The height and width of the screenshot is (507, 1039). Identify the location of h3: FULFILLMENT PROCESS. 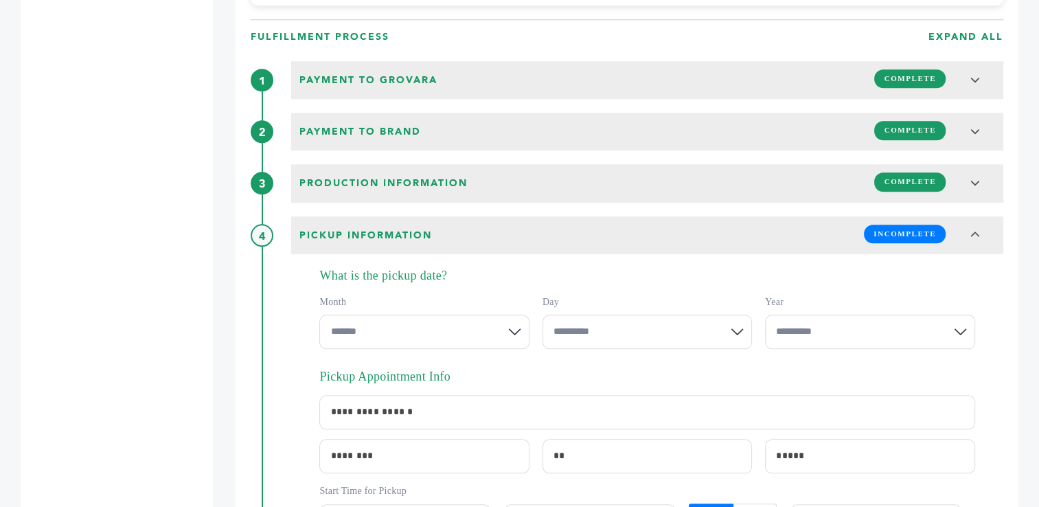
(320, 37).